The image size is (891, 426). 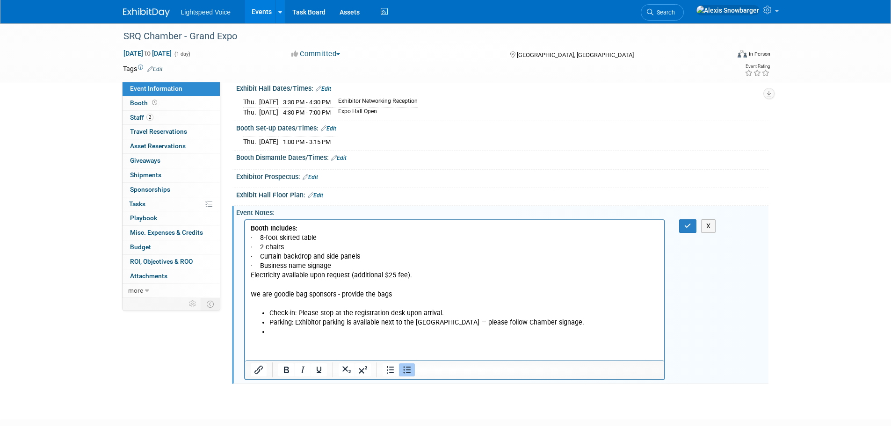 What do you see at coordinates (210, 60) in the screenshot?
I see `body: Rich Text Area. Press ALT-0 for help.` at bounding box center [210, 60].